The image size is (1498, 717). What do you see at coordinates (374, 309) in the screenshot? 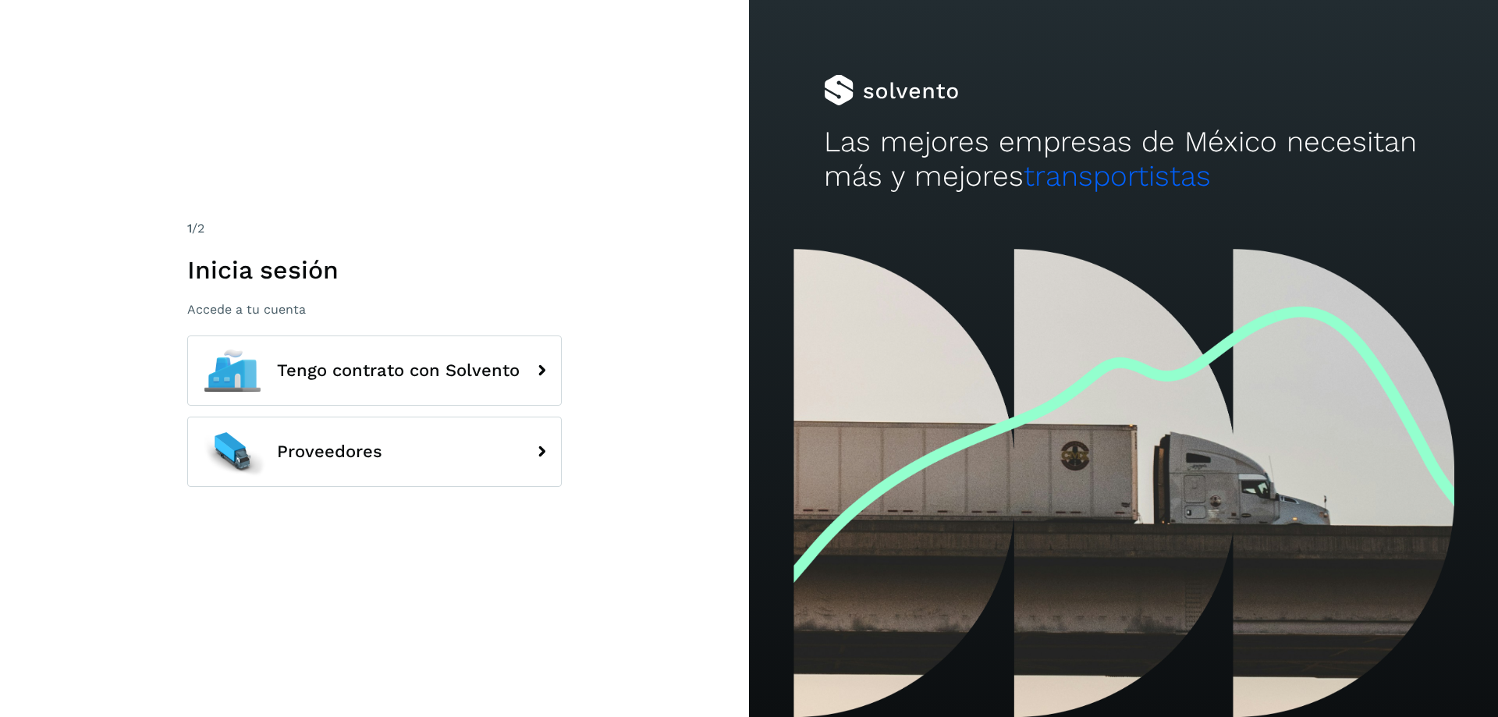
I see `p: Accede a tu cuenta` at bounding box center [374, 309].